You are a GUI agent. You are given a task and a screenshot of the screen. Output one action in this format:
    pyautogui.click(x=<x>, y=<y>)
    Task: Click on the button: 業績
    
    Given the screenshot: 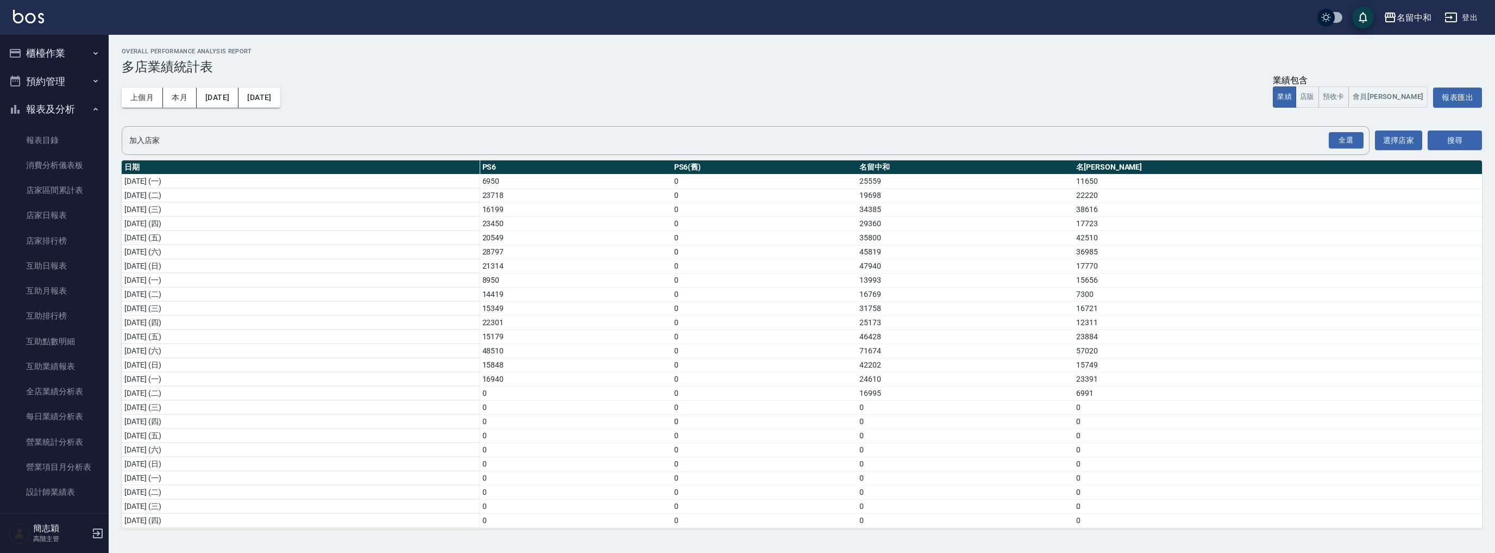 What is the action you would take?
    pyautogui.click(x=1285, y=97)
    